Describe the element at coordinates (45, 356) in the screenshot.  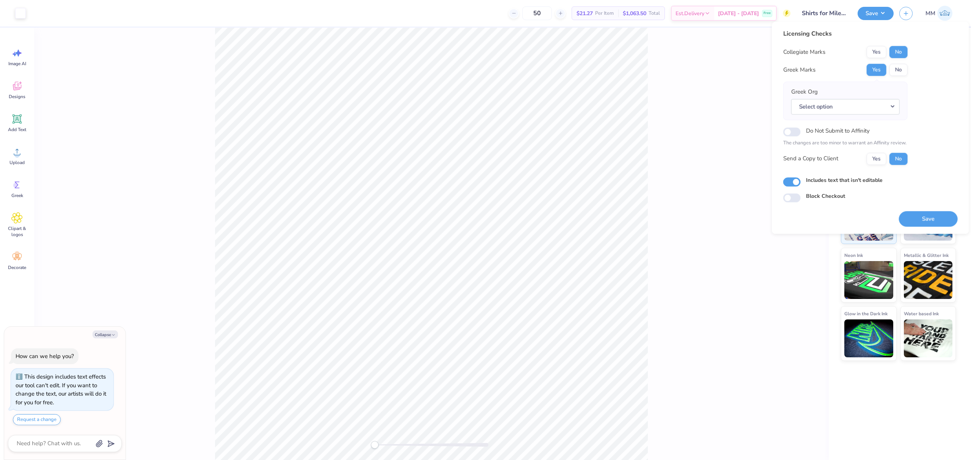
I see `div: How can we help you?` at that location.